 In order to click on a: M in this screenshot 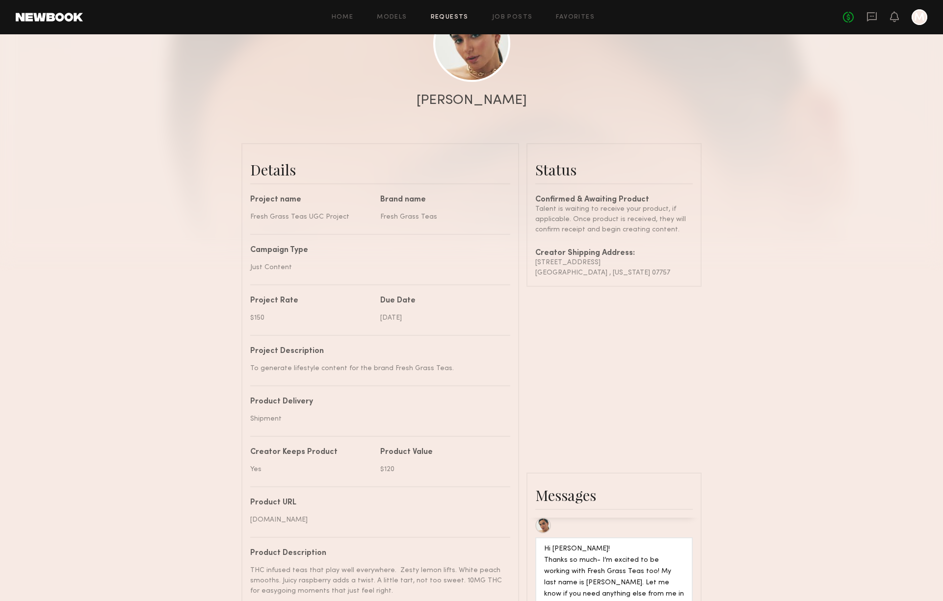, I will do `click(919, 17)`.